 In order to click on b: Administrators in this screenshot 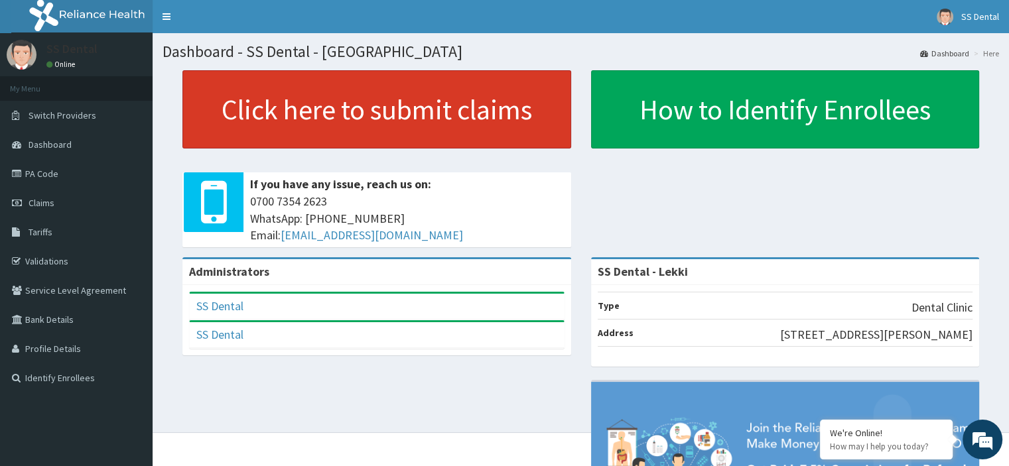, I will do `click(229, 271)`.